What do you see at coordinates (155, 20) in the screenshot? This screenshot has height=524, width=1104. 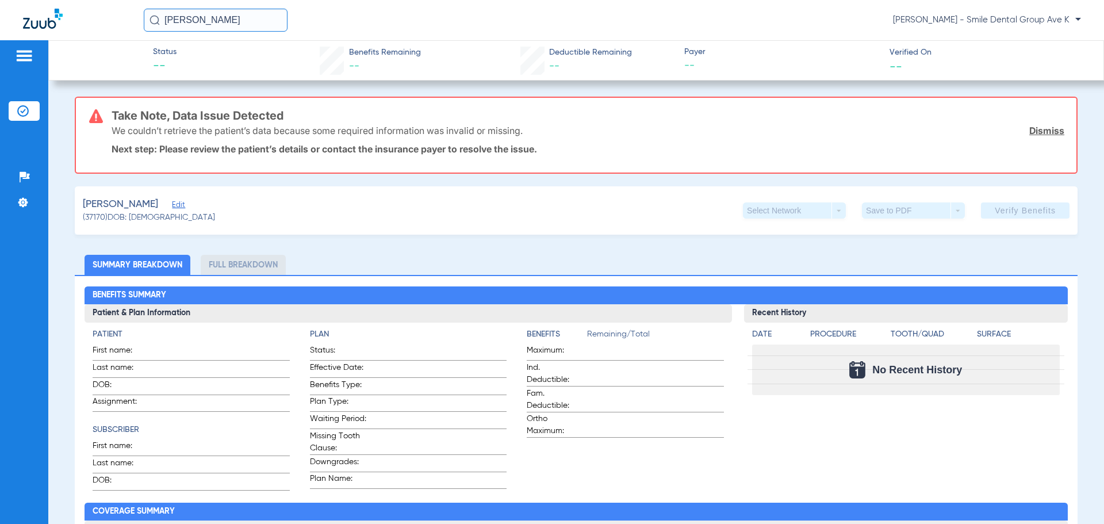 I see `img: Search Icon` at bounding box center [155, 20].